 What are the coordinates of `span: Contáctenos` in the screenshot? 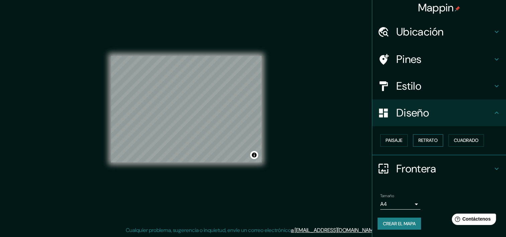 It's located at (30, 8).